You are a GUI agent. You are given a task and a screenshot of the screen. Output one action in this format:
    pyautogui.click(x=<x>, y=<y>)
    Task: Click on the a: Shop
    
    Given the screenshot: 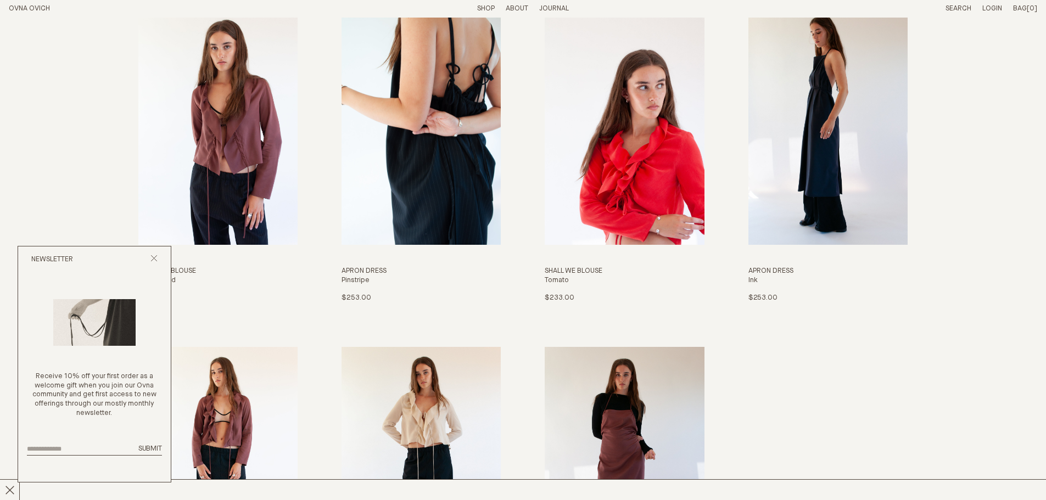 What is the action you would take?
    pyautogui.click(x=486, y=8)
    